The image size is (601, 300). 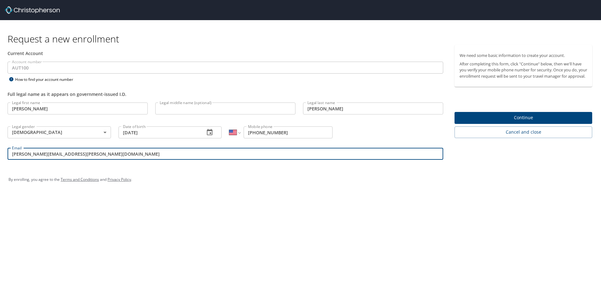 I want to click on span: Cancel and close, so click(x=523, y=132).